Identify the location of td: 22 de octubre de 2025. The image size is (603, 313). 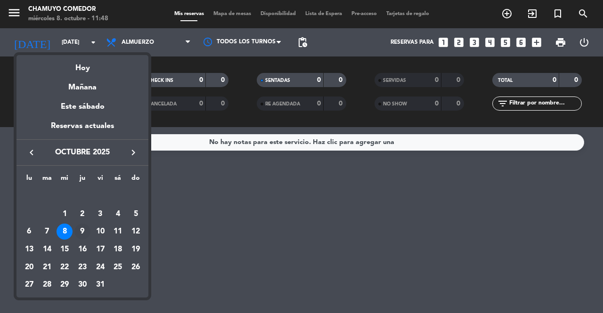
(65, 267).